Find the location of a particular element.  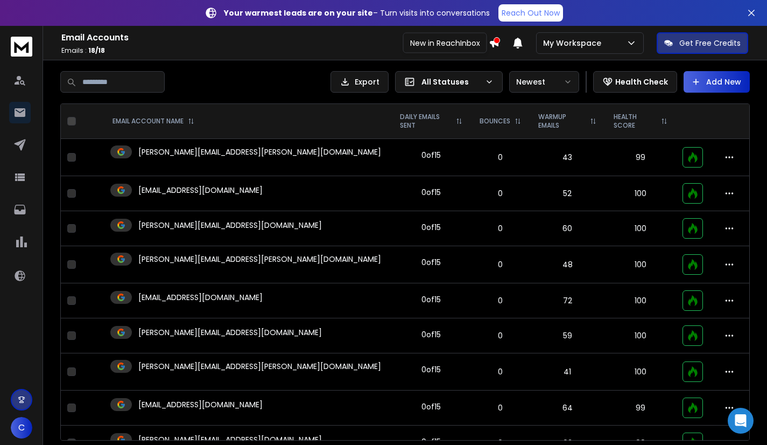

td: 60 is located at coordinates (568, 228).